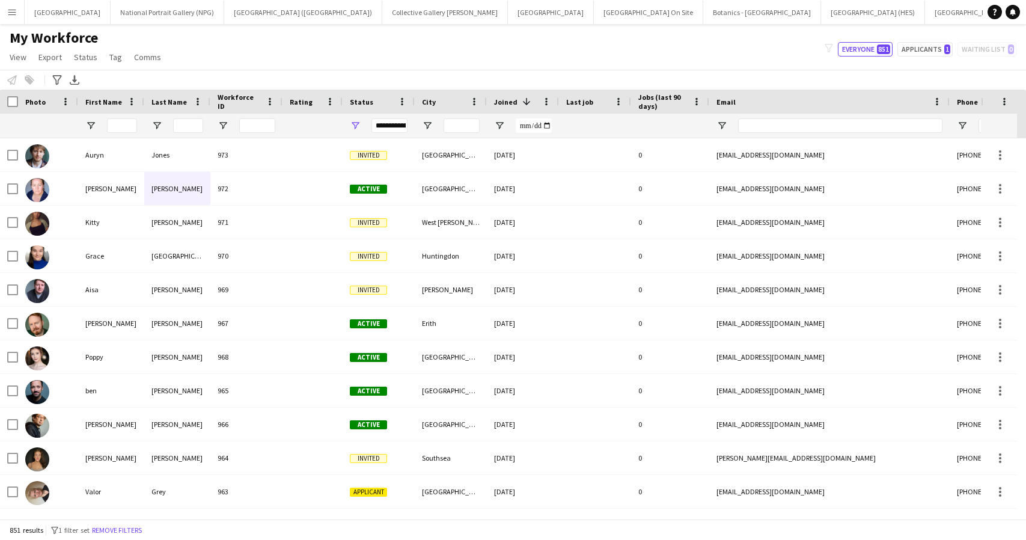  Describe the element at coordinates (37, 358) in the screenshot. I see `img: Poppy Mullen-Thomson` at that location.